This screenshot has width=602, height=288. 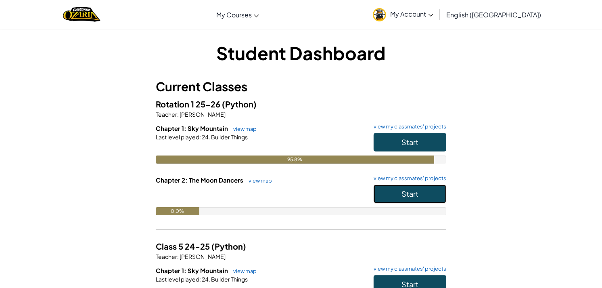 What do you see at coordinates (177, 211) in the screenshot?
I see `div: 0.0%` at bounding box center [177, 211].